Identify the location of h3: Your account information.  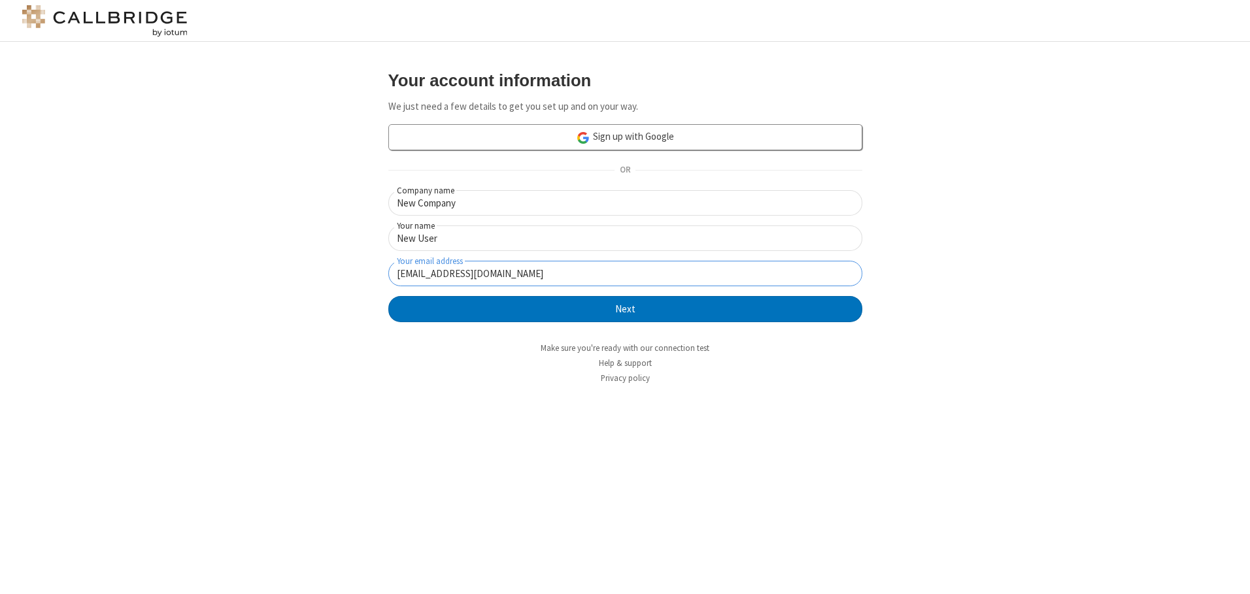
(625, 80).